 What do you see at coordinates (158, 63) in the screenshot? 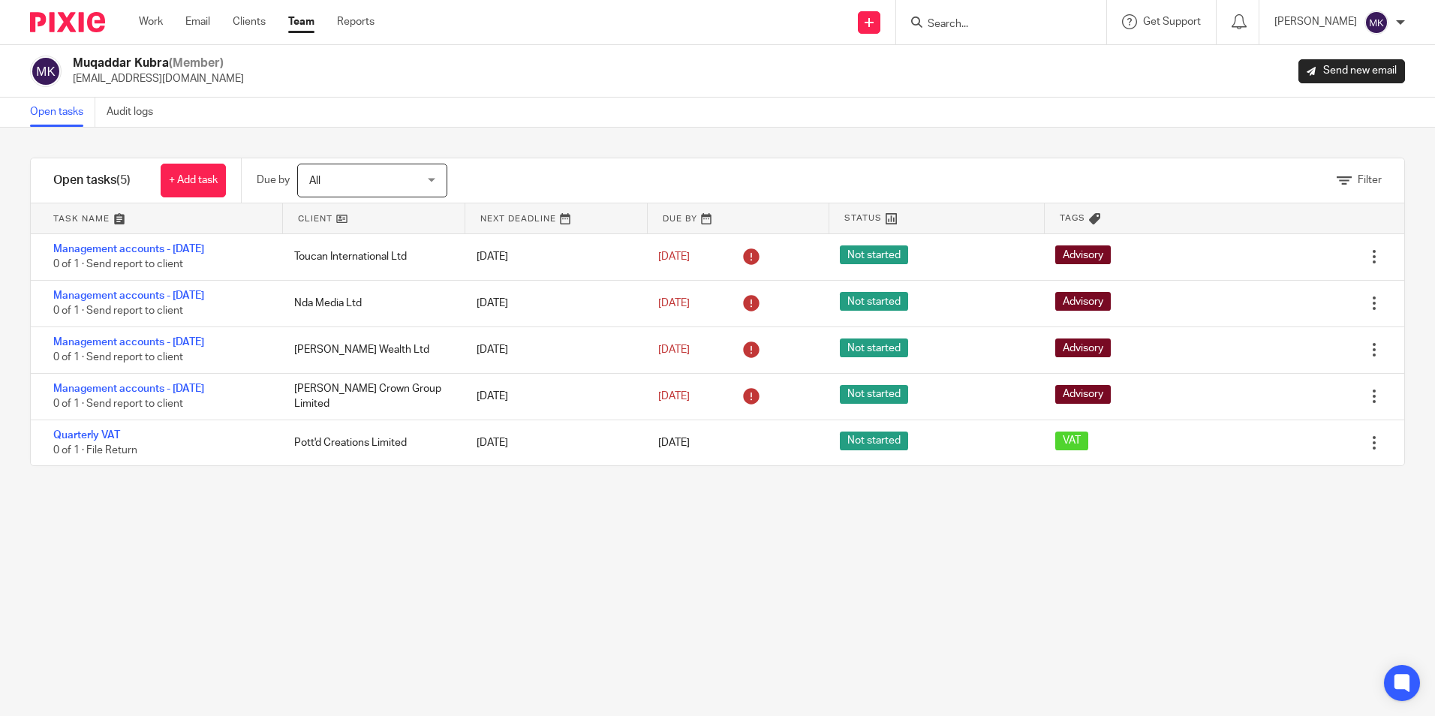
I see `h2: Muqaddar Kubra` at bounding box center [158, 63].